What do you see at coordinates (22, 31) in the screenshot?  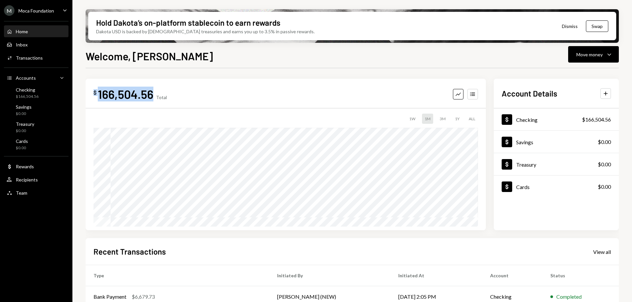 I see `div: Home` at bounding box center [22, 31].